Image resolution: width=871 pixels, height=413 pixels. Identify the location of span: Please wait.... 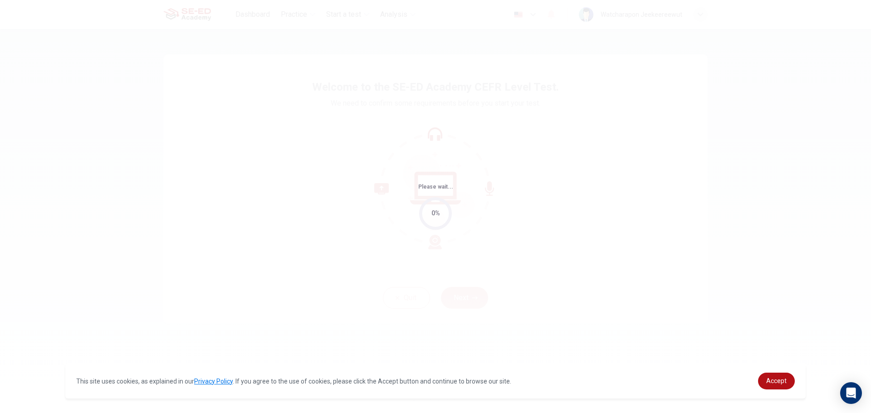
(435, 187).